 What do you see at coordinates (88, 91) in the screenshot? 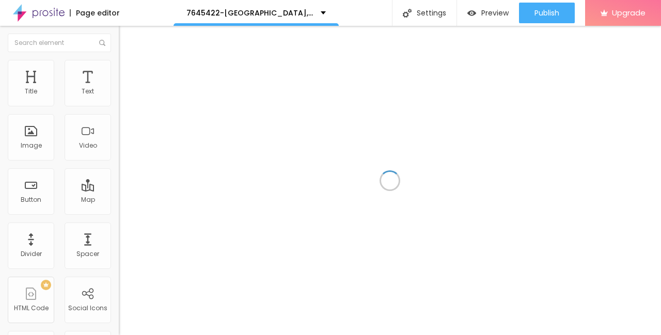
I see `div: Text` at bounding box center [88, 91].